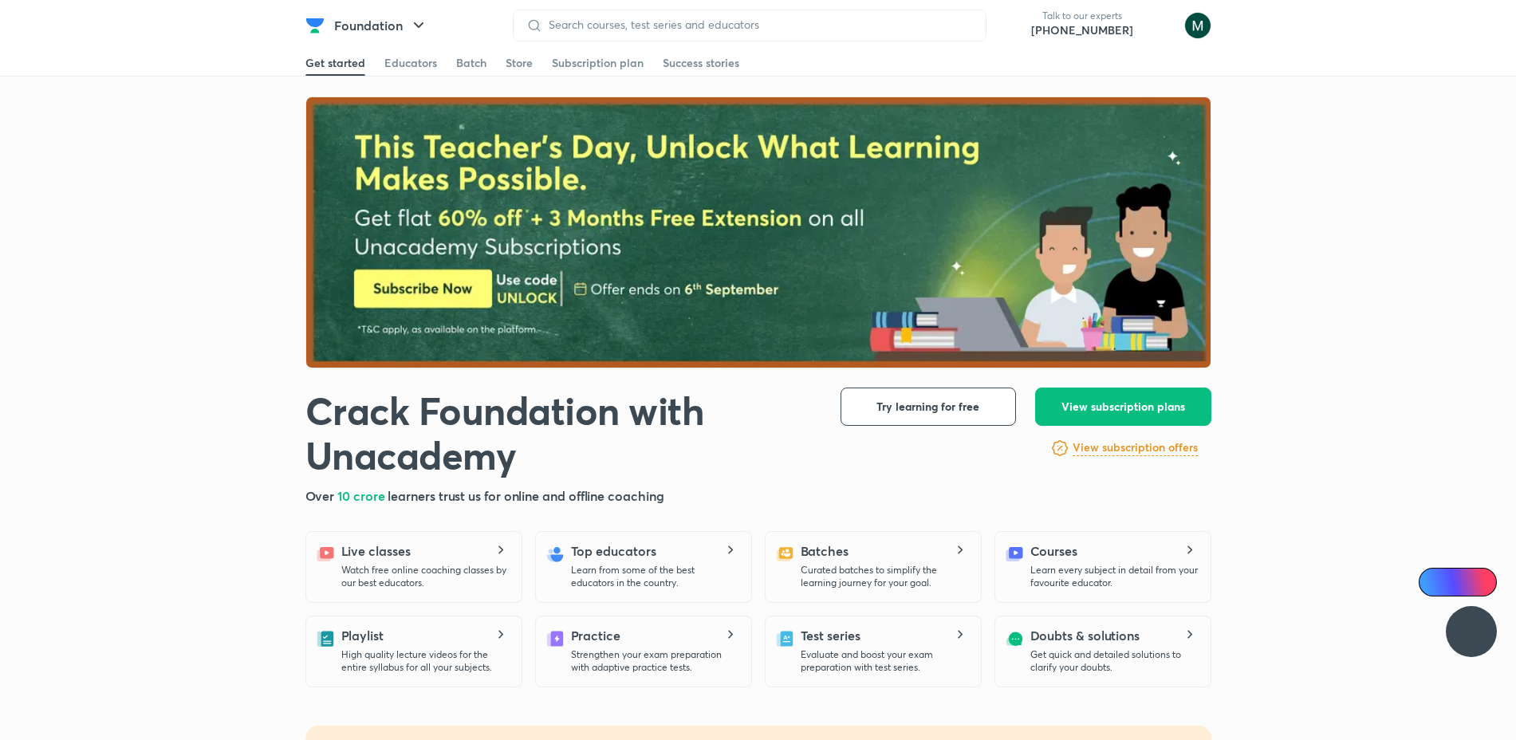 The height and width of the screenshot is (740, 1516). I want to click on div: Get started, so click(335, 63).